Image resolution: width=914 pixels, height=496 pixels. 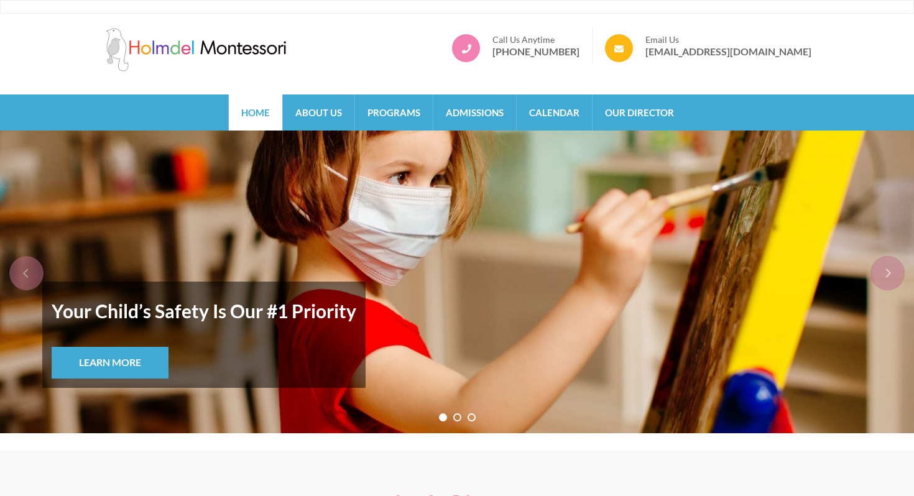 What do you see at coordinates (393, 112) in the screenshot?
I see `a: Programs` at bounding box center [393, 112].